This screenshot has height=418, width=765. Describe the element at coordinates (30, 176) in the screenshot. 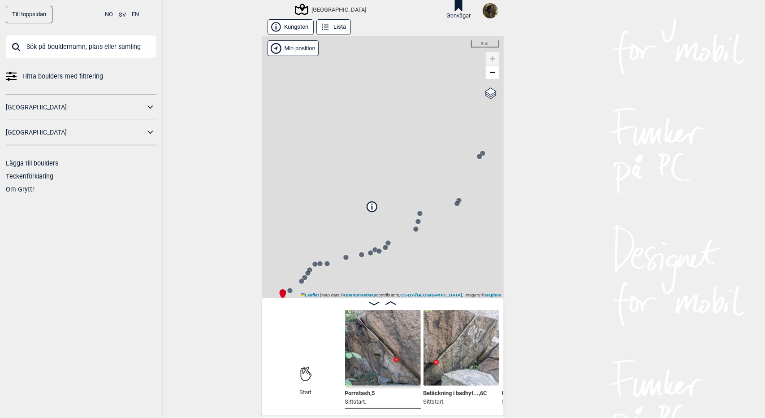

I see `a: Teckenförklaring` at that location.